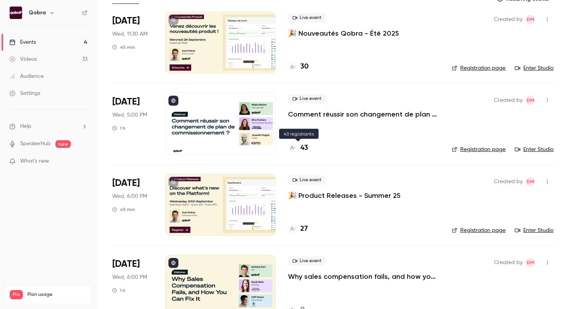 The width and height of the screenshot is (569, 309). I want to click on a: 27, so click(298, 229).